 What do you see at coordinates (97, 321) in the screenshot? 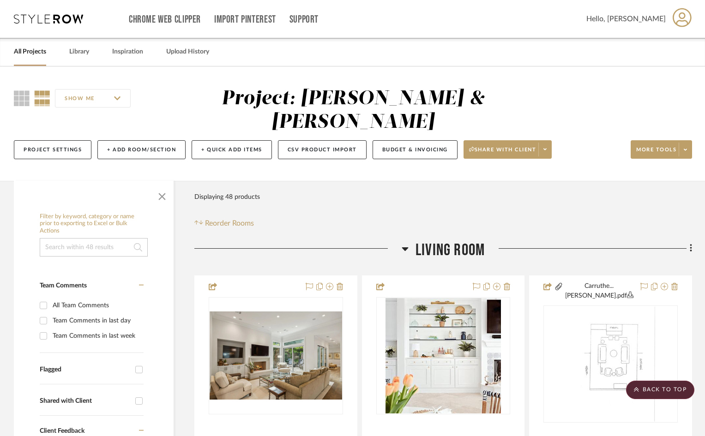
I see `div: Team Comments in last day` at bounding box center [97, 321].